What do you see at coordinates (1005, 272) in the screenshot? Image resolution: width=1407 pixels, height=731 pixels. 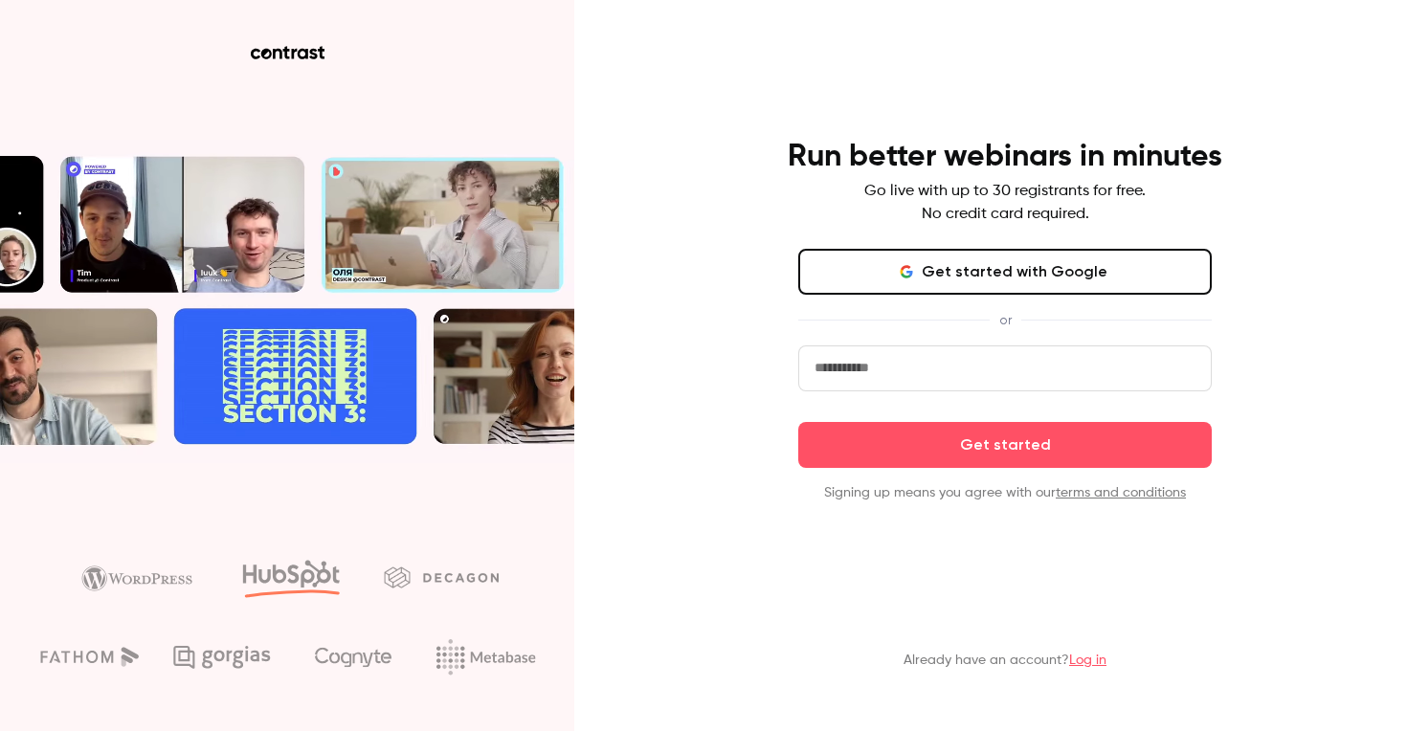 I see `button: Get started with Google` at bounding box center [1005, 272].